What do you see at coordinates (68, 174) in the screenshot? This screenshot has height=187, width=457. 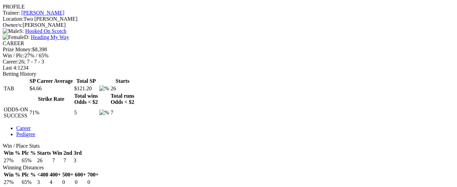 I see `th: 500+` at bounding box center [68, 174].